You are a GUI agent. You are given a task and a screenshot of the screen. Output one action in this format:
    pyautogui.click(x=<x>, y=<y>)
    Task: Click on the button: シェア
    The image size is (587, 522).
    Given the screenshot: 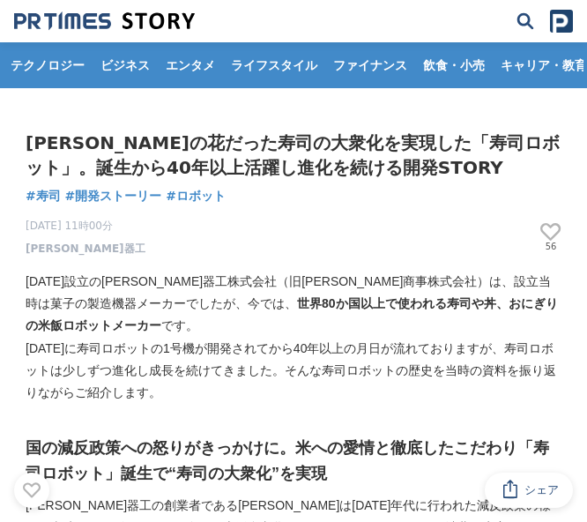 What is the action you would take?
    pyautogui.click(x=529, y=490)
    